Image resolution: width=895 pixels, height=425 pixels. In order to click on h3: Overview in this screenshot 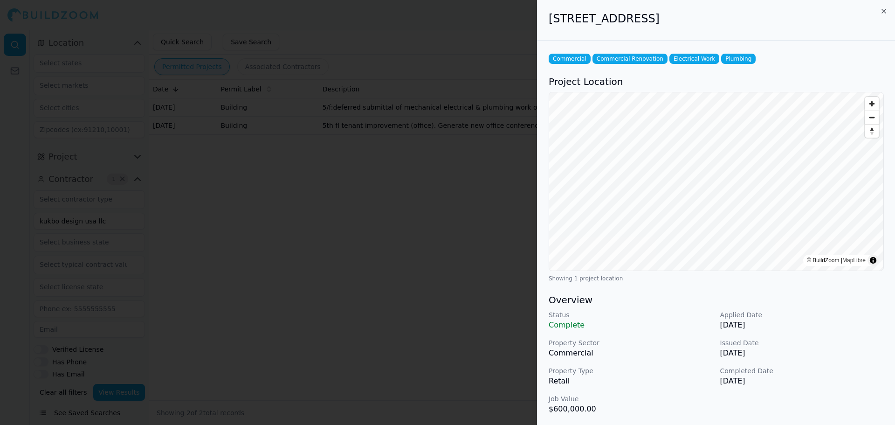, I will do `click(716, 300)`.